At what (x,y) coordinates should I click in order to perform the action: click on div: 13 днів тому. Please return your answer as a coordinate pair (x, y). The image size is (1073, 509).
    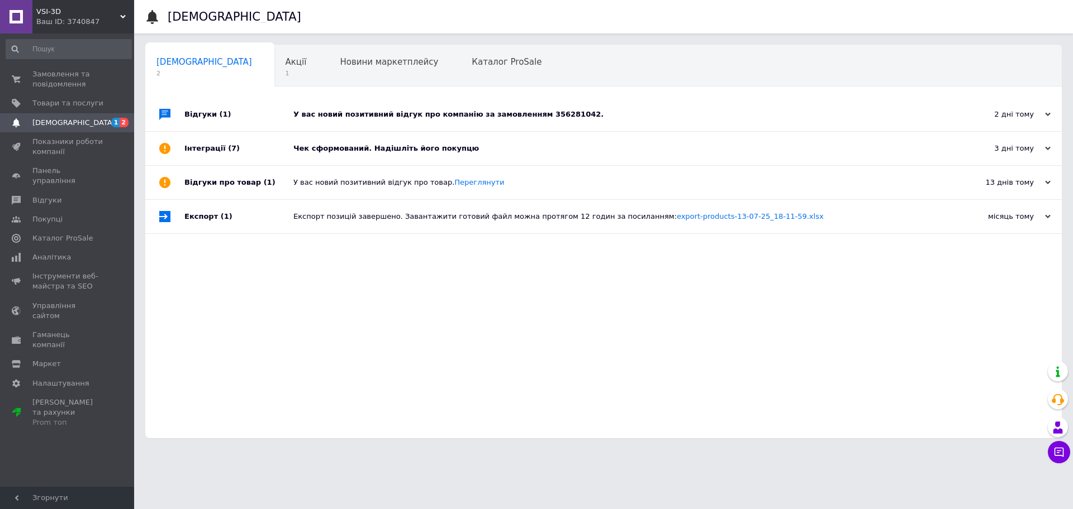
    Looking at the image, I should click on (994, 183).